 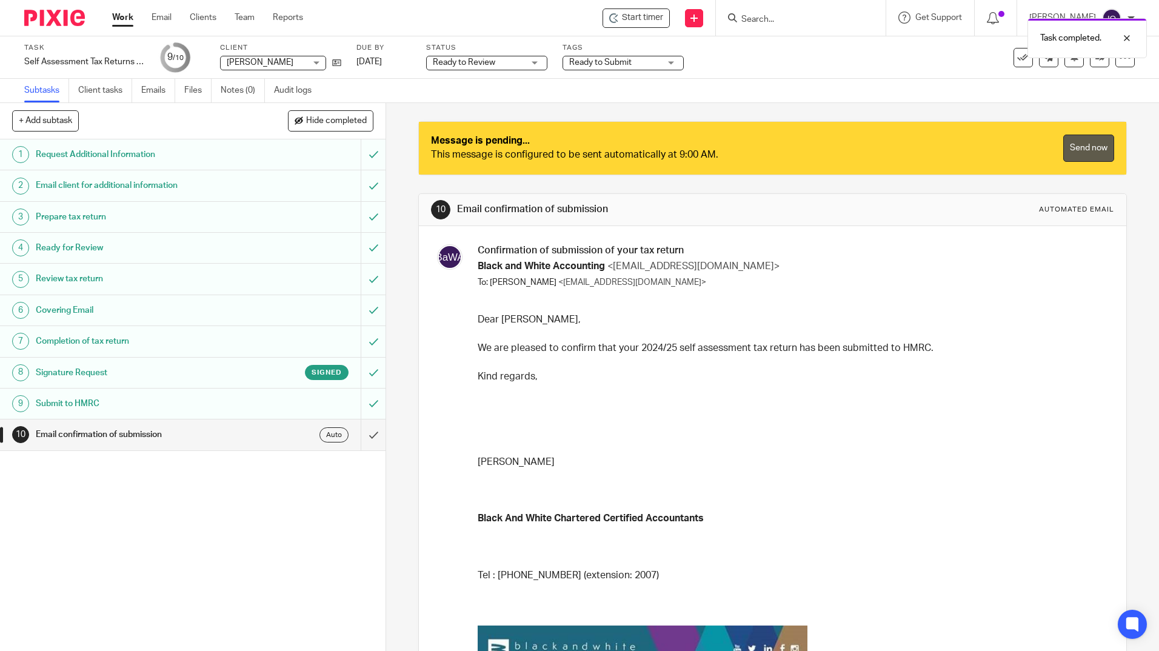 What do you see at coordinates (140, 373) in the screenshot?
I see `h1: Signature Request` at bounding box center [140, 373].